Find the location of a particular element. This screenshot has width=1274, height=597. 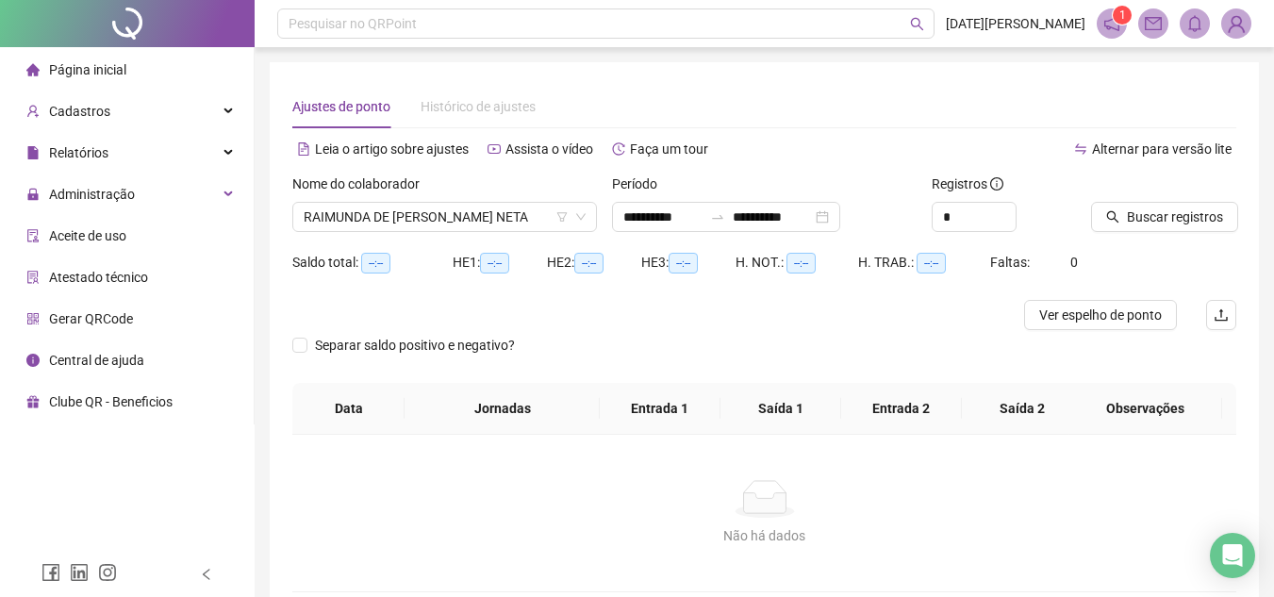

div: HE 1: is located at coordinates (500, 262).